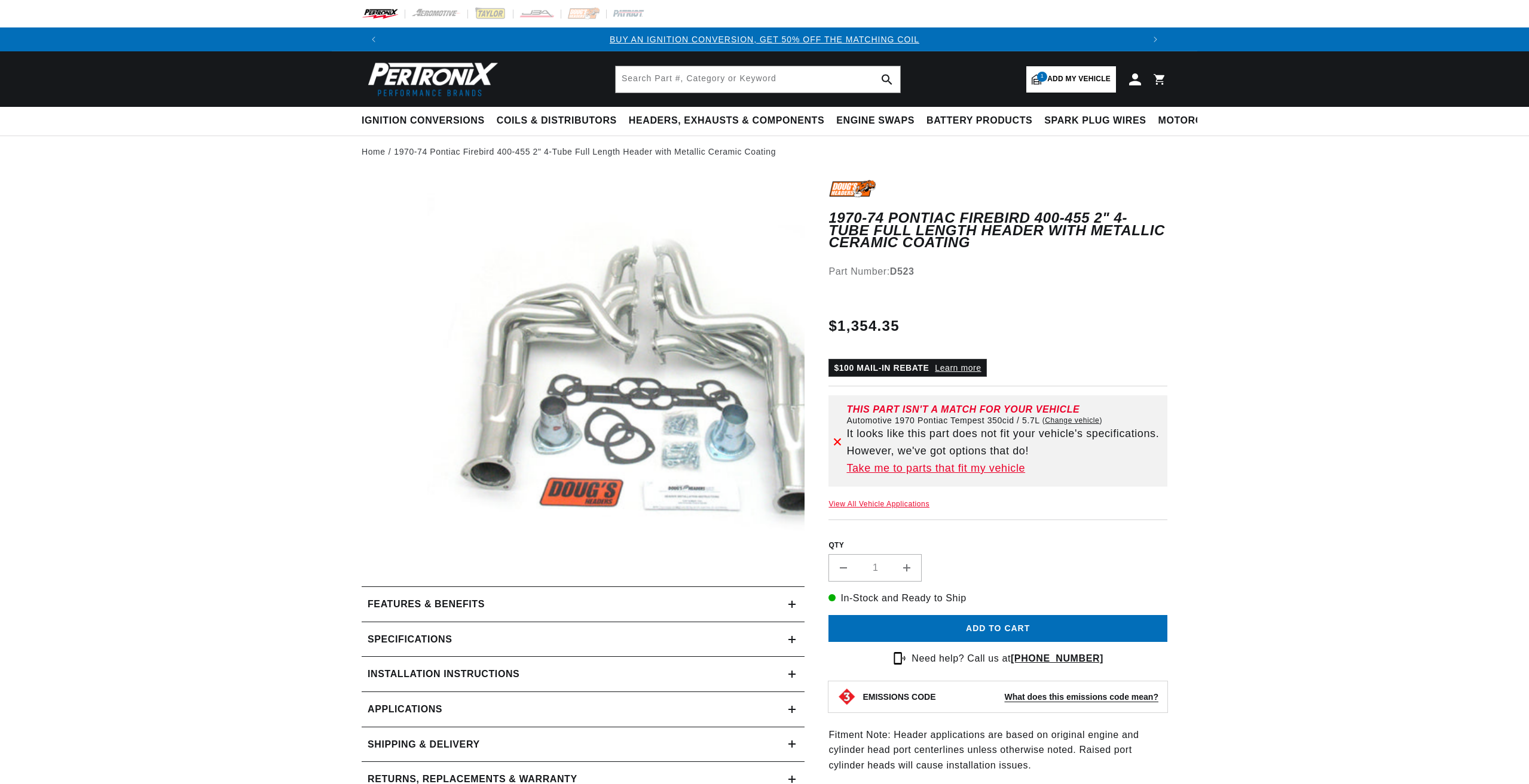 Image resolution: width=1529 pixels, height=784 pixels. Describe the element at coordinates (583, 710) in the screenshot. I see `a: Applications` at that location.